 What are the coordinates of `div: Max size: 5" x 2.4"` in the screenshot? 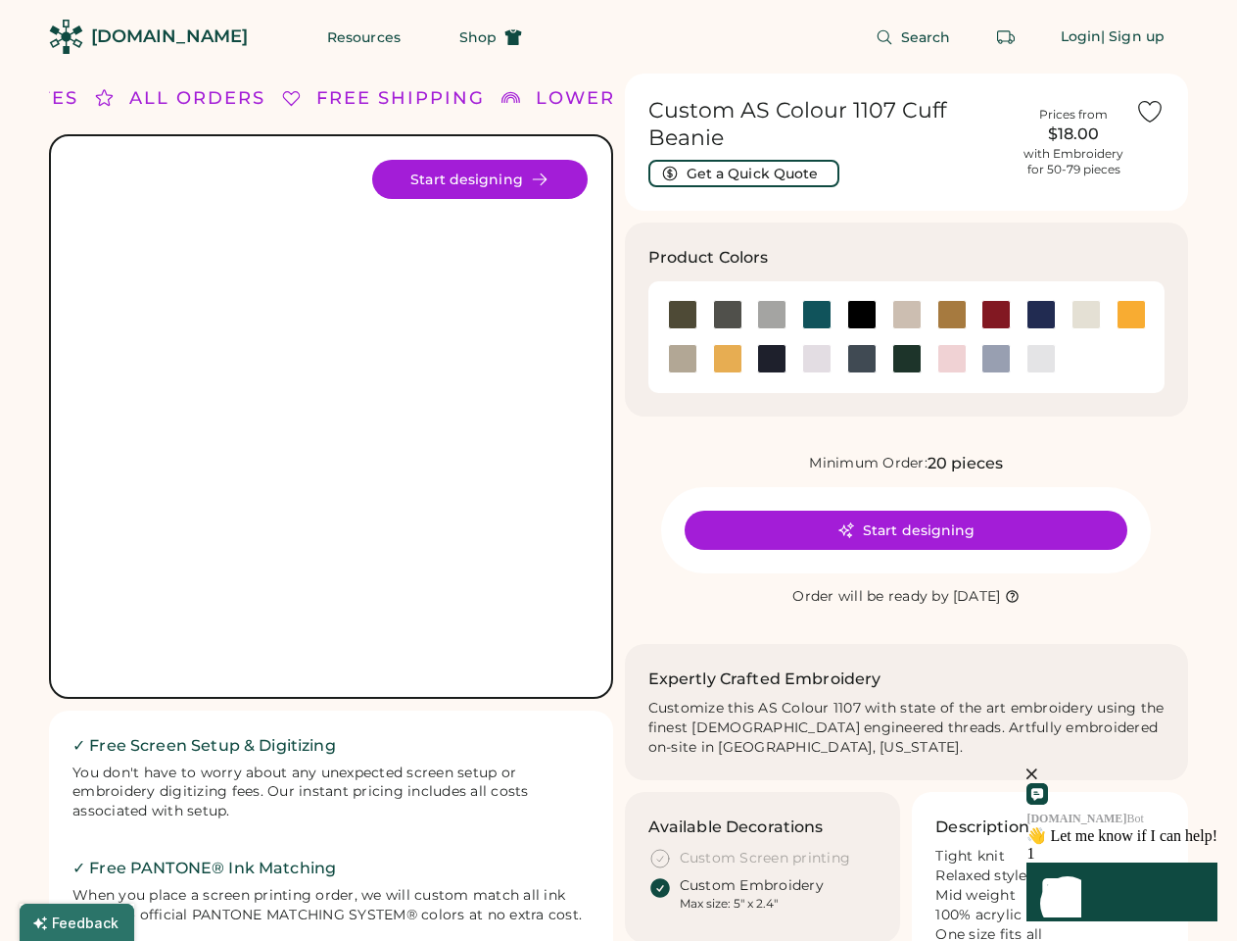 It's located at (729, 903).